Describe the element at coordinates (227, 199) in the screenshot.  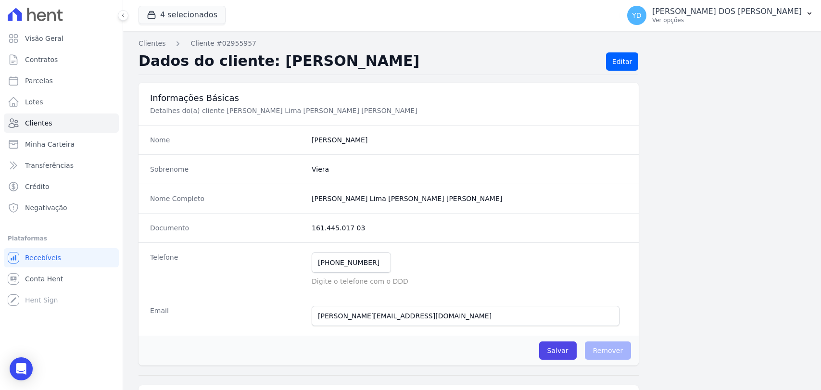
I see `dt: Nome Completo` at that location.